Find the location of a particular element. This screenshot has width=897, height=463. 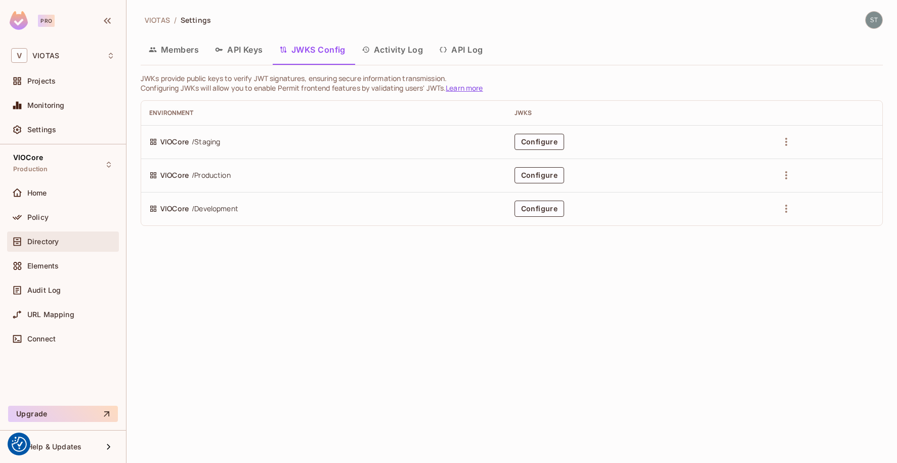

span: Help & Updates is located at coordinates (54, 446).